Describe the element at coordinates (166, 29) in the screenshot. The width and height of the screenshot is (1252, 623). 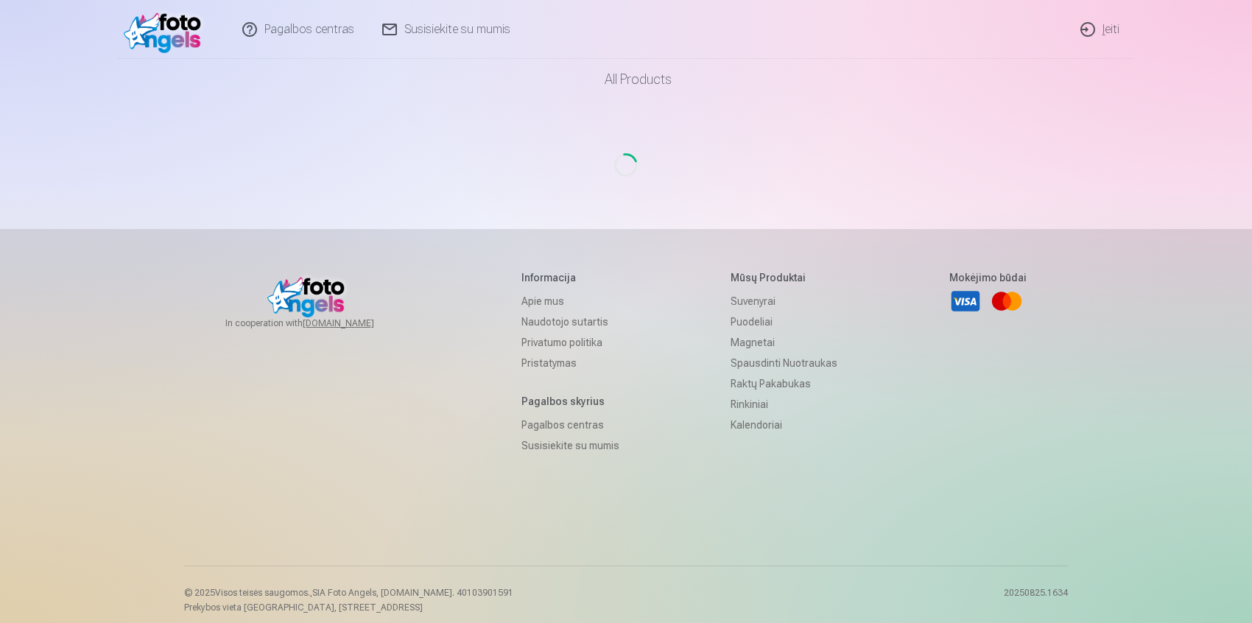
I see `img: /v1` at that location.